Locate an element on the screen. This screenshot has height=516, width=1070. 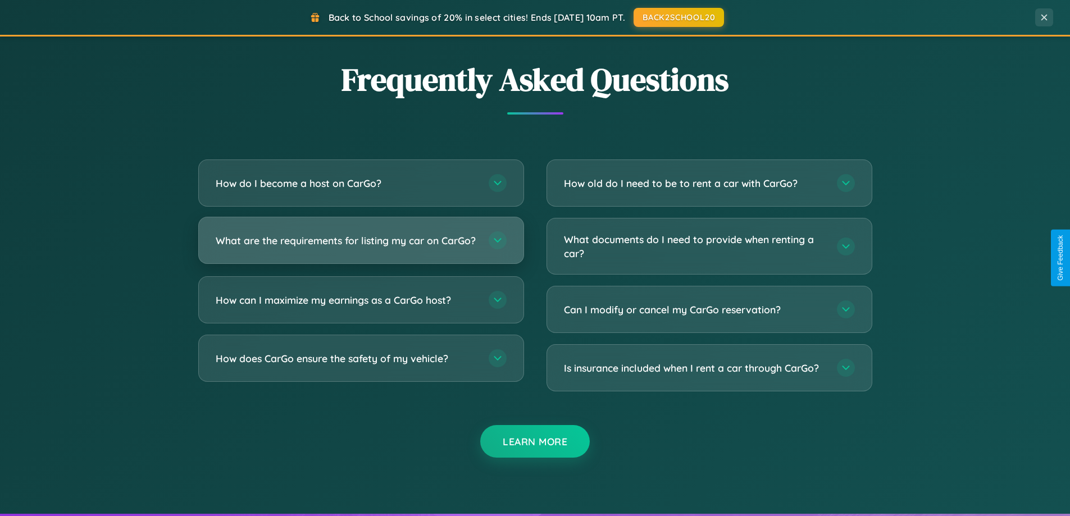
h3: Can I modify or cancel my CarGo reservation? is located at coordinates (695, 310).